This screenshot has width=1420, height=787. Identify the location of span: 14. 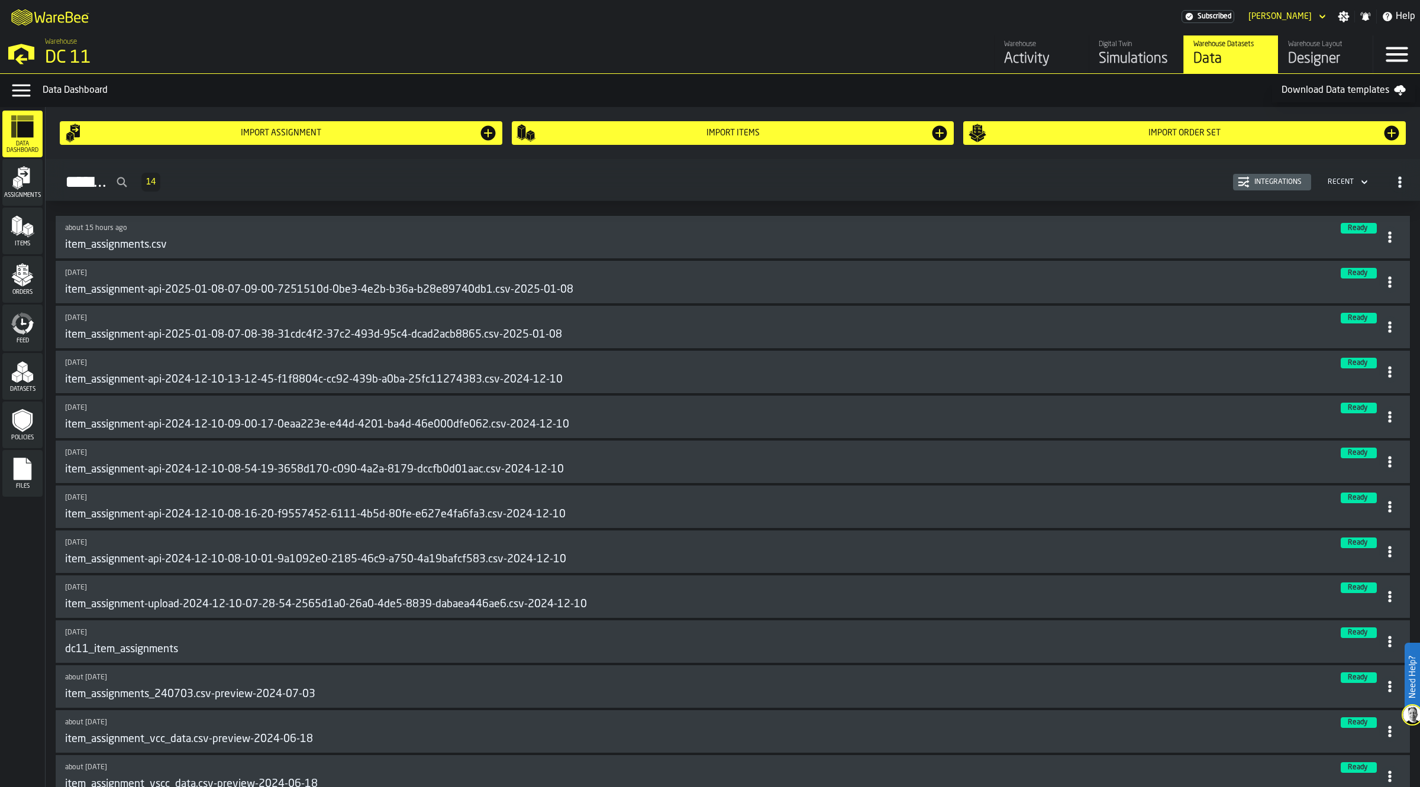
(151, 182).